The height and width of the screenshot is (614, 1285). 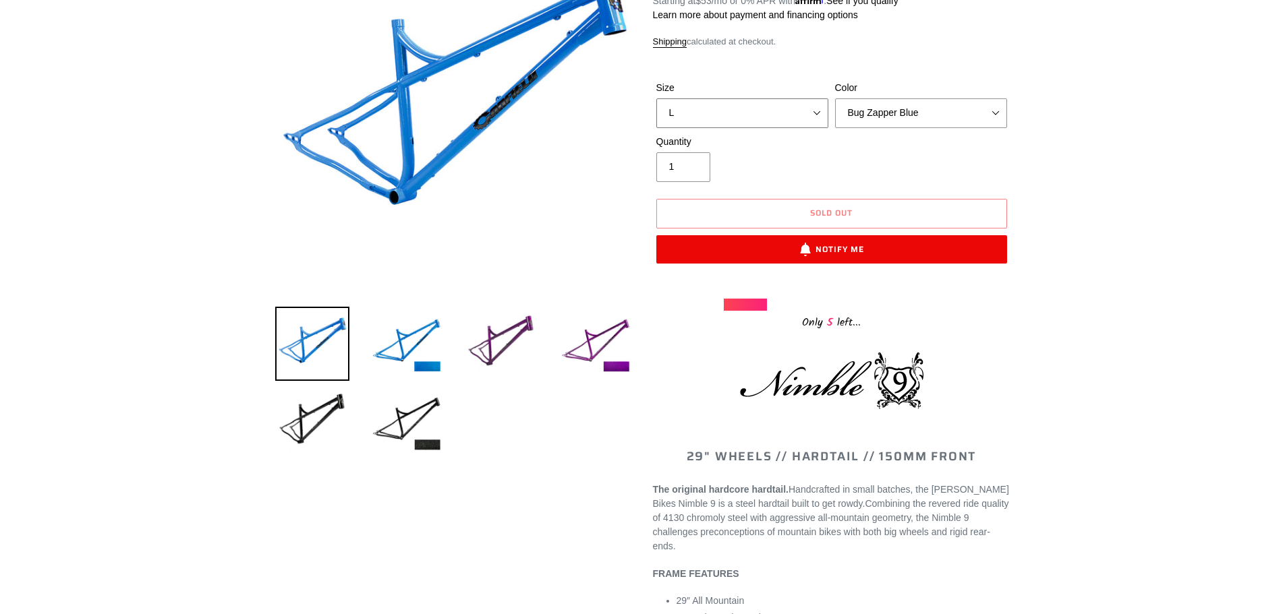 What do you see at coordinates (696, 574) in the screenshot?
I see `b: FRAME FEATURES` at bounding box center [696, 574].